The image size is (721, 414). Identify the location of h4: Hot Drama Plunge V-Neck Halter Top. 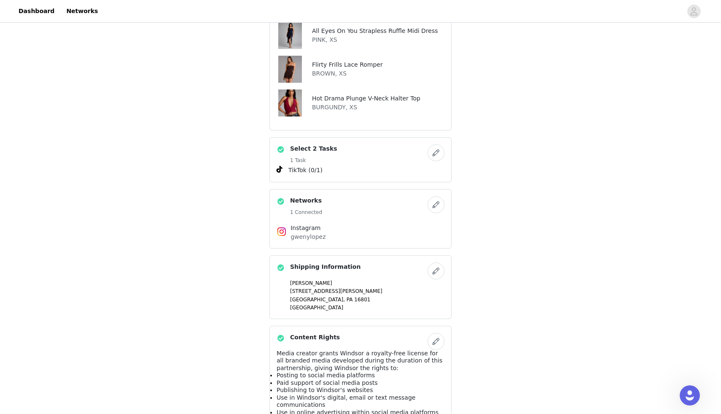
(366, 98).